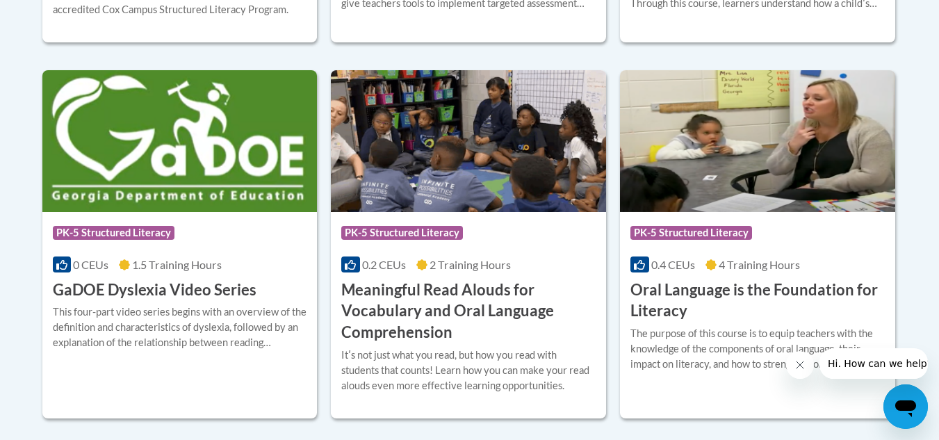 This screenshot has width=939, height=440. Describe the element at coordinates (468, 244) in the screenshot. I see `a: Course LogoPK-5 Structured Literacy0.2 CEUs2 Training Hours Meaningful Read Alouds for Vocabulary...` at that location.